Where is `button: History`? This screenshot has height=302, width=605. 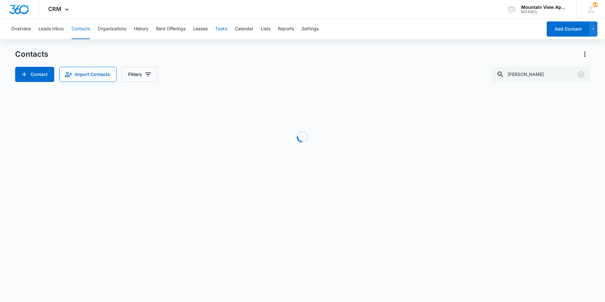 button: History is located at coordinates (141, 29).